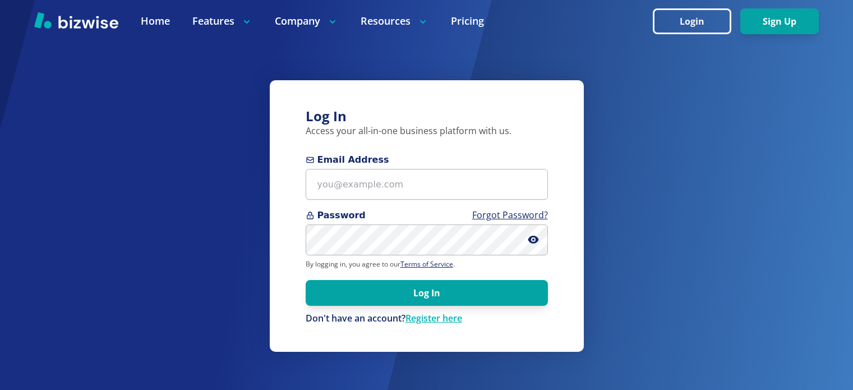  Describe the element at coordinates (427, 131) in the screenshot. I see `p: Access your all-in-one business platform with us.` at that location.